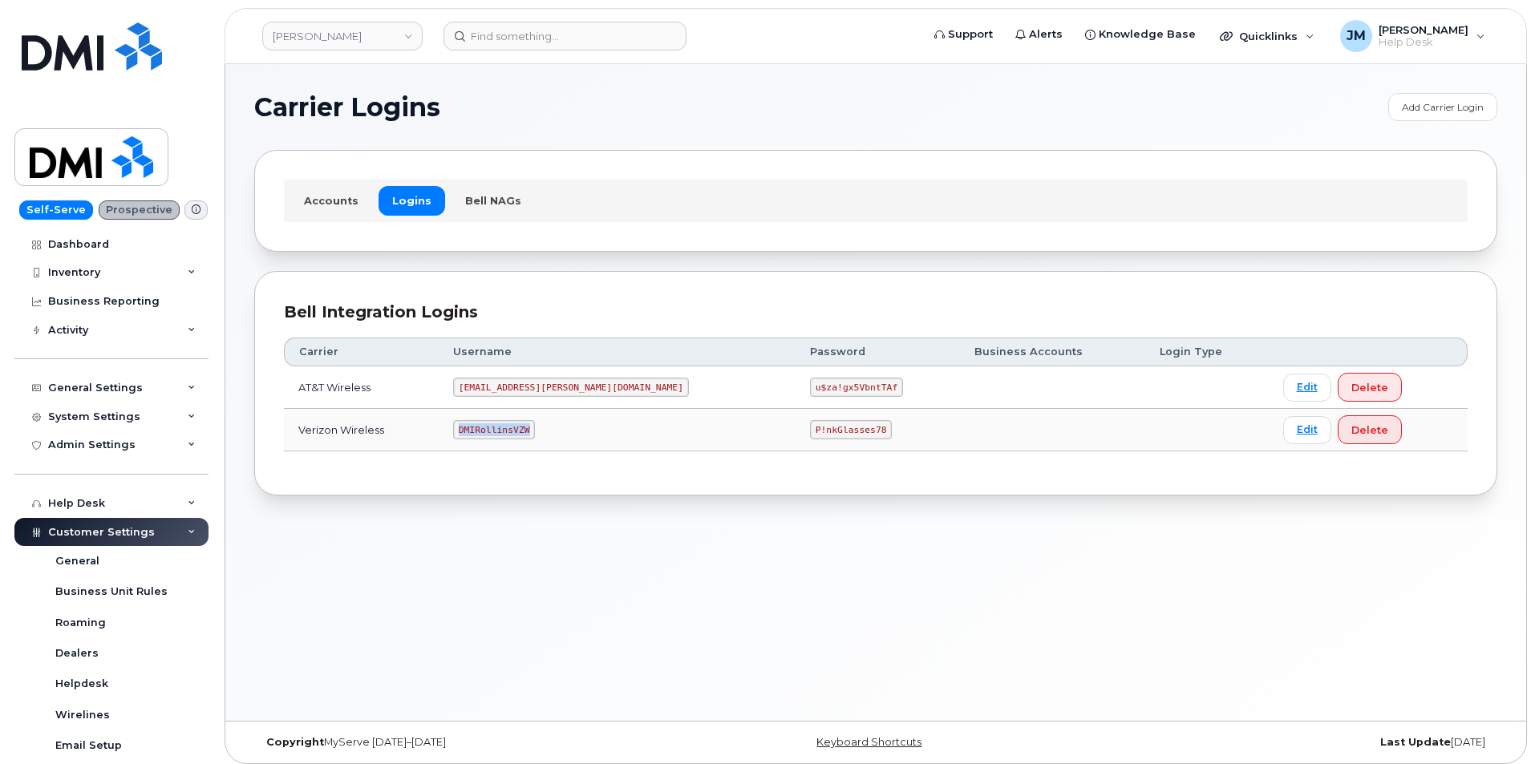 The width and height of the screenshot is (1535, 764). Describe the element at coordinates (857, 387) in the screenshot. I see `code: u$za!gx5VbntTAf` at that location.